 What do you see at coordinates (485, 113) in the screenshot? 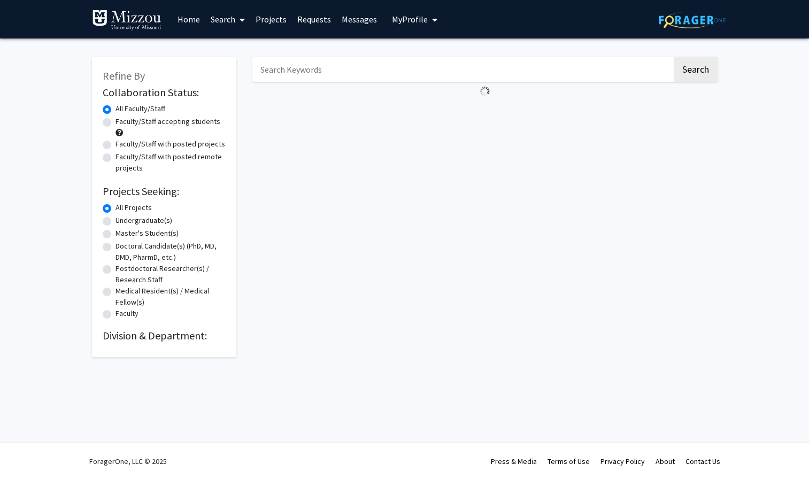
I see `nav: Page navigation` at bounding box center [485, 113].